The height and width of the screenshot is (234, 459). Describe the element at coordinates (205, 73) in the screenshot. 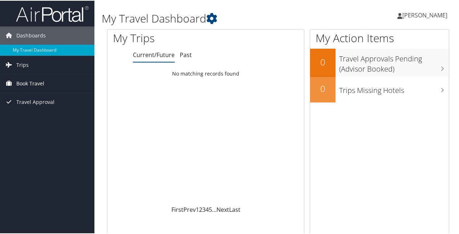

I see `td: No matching records found` at that location.